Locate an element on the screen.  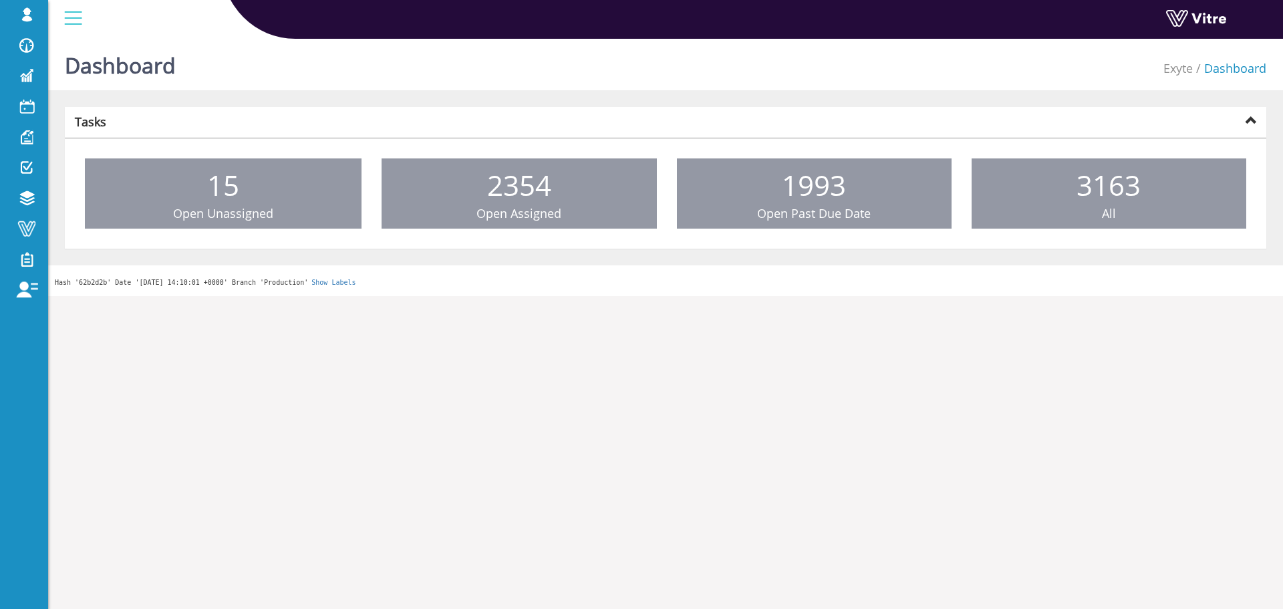
span: 15 is located at coordinates (223, 184).